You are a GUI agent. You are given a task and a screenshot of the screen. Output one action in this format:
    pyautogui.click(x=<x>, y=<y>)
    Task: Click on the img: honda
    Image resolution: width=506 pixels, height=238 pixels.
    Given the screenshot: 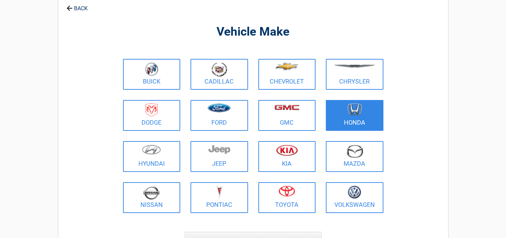 What is the action you would take?
    pyautogui.click(x=355, y=109)
    